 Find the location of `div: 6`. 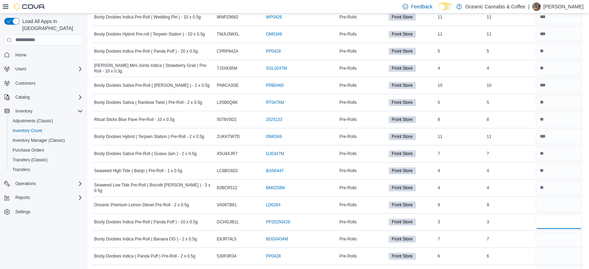

div: 6 is located at coordinates (461, 256).